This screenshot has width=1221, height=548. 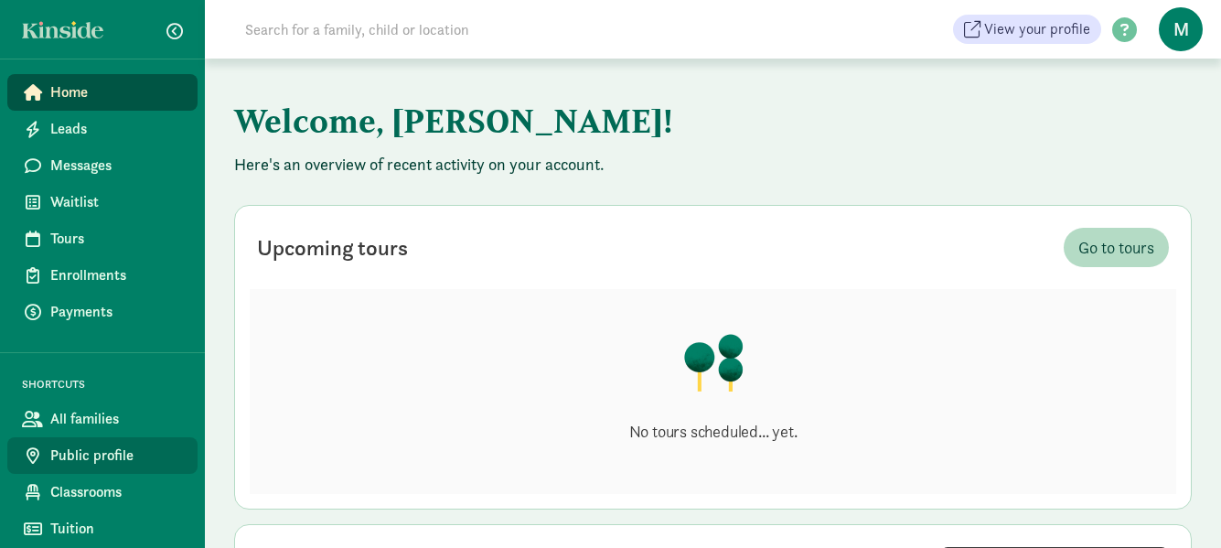 I want to click on a: Go to tours, so click(x=1116, y=247).